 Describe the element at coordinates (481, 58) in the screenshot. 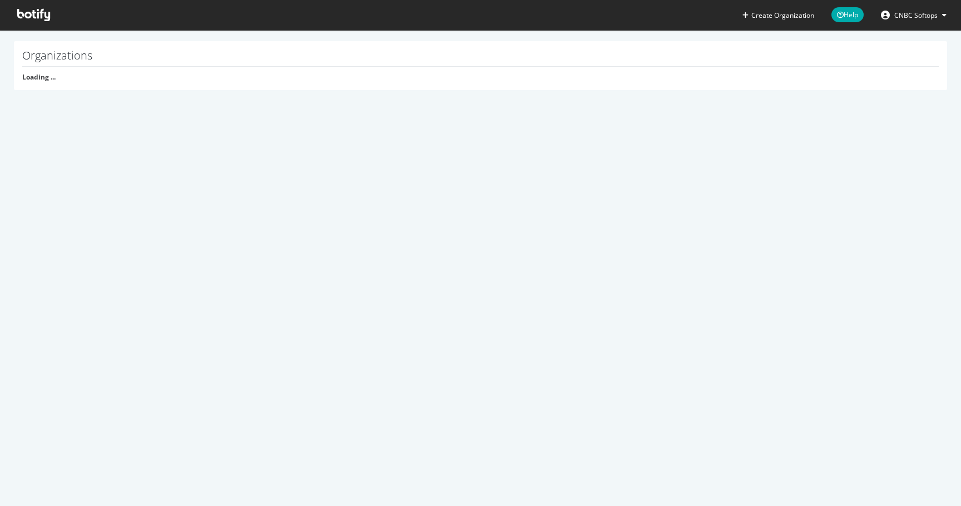

I see `h1: Organizations` at that location.